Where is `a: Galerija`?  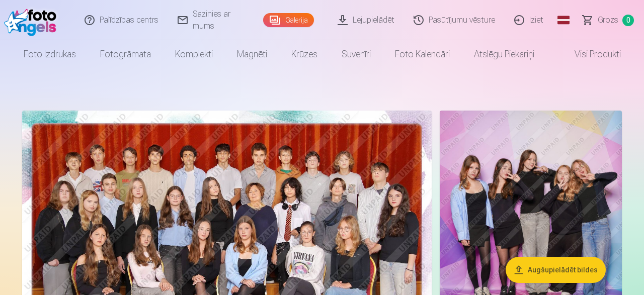 a: Galerija is located at coordinates (288, 20).